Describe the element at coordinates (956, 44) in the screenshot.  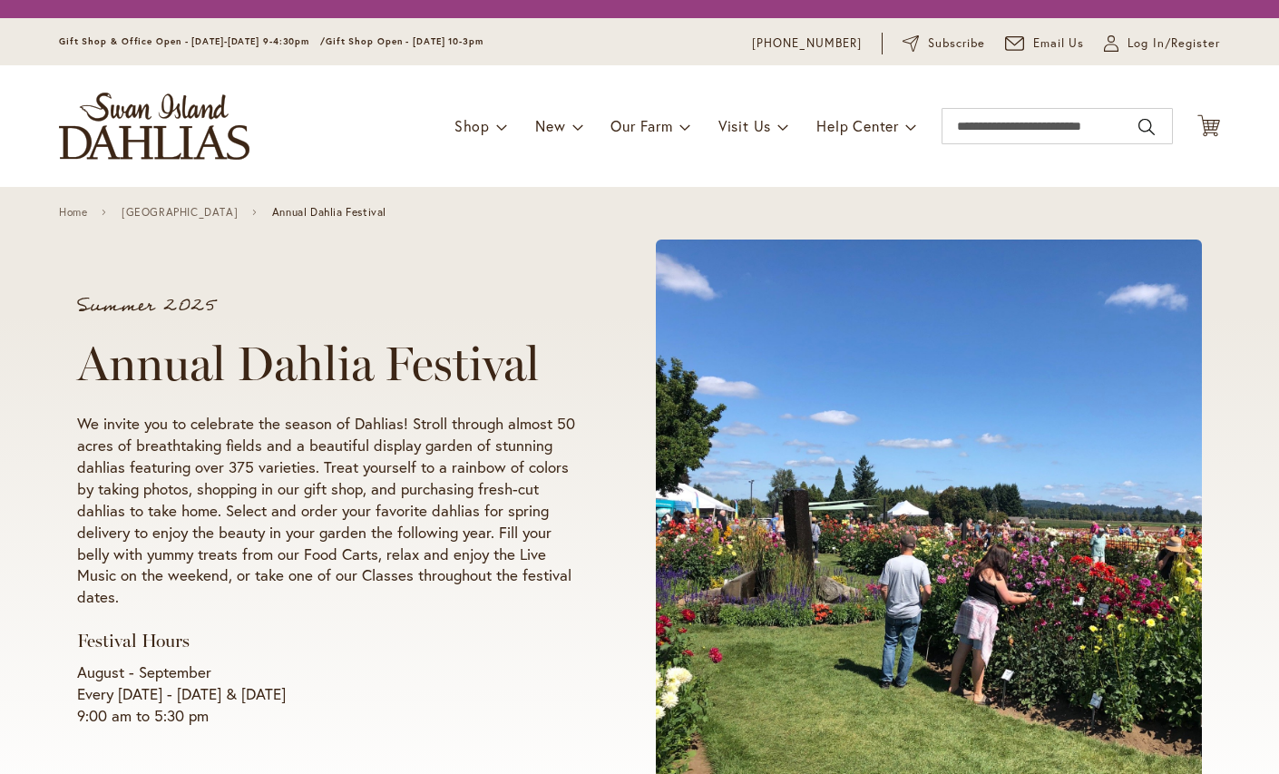
I see `span: Subscribe` at that location.